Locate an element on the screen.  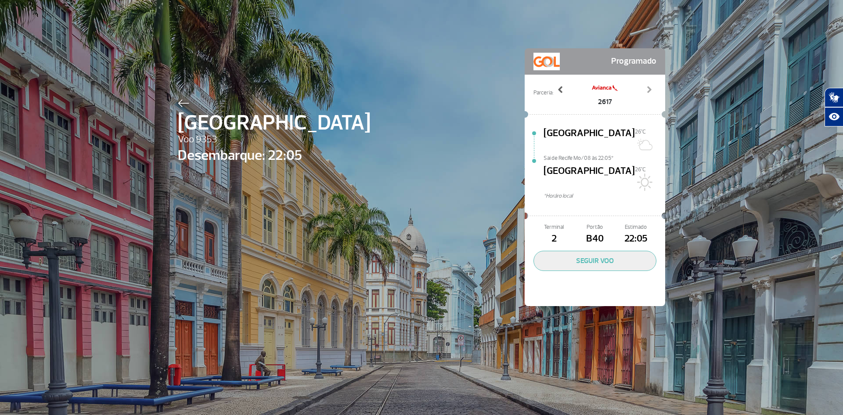
span: Terminal is located at coordinates (554, 227).